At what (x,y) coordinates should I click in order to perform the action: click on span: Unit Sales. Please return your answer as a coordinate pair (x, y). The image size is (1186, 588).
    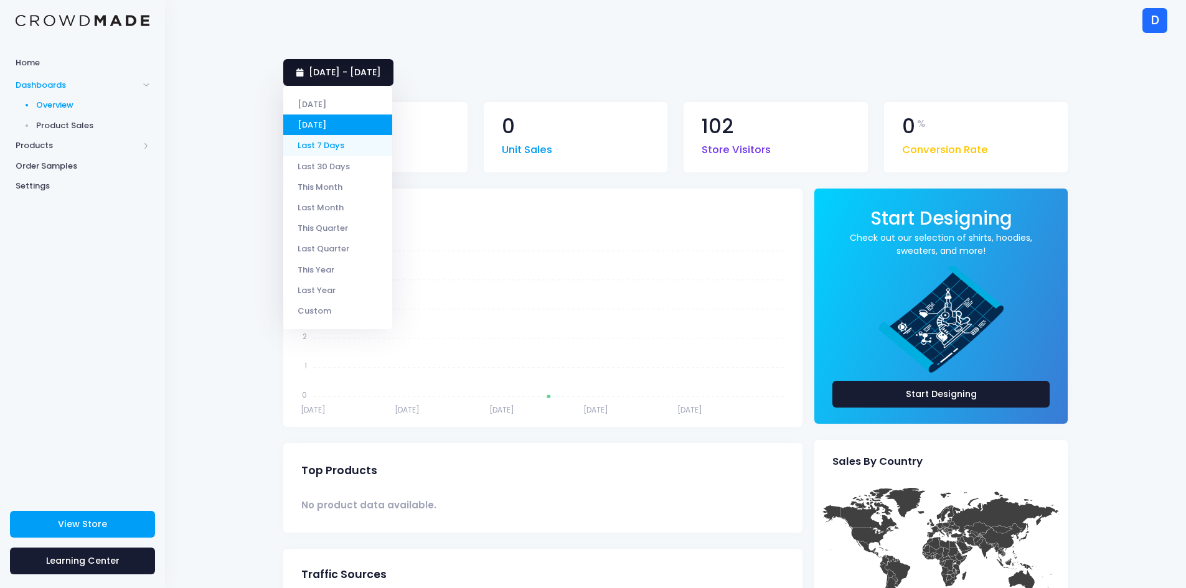
    Looking at the image, I should click on (527, 147).